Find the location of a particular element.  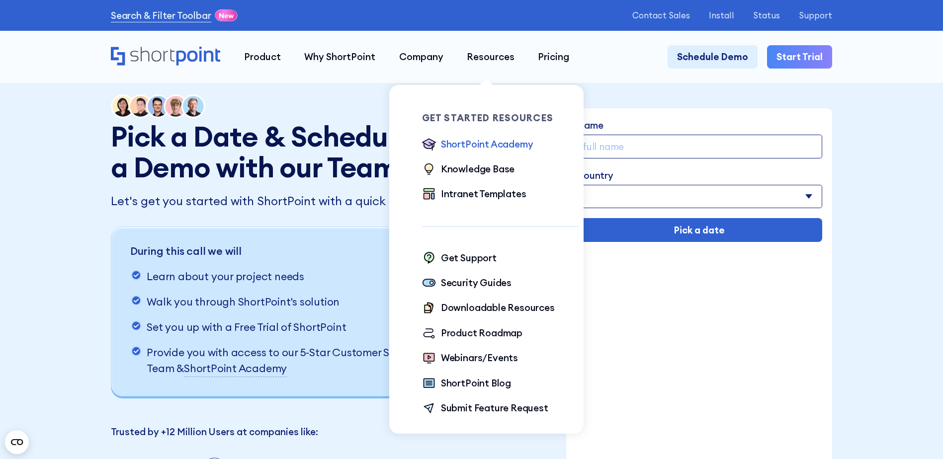

a: Submit Feature Request is located at coordinates (485, 409).